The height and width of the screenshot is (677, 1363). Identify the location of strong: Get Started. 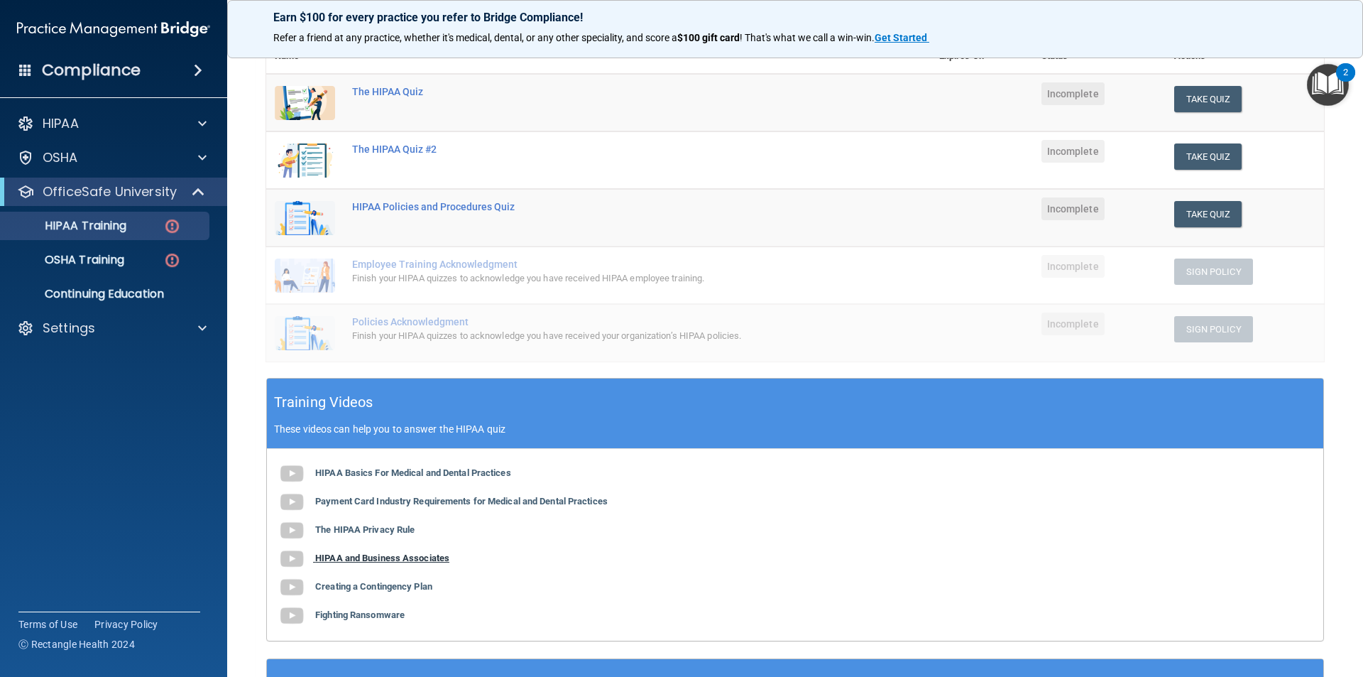
(901, 38).